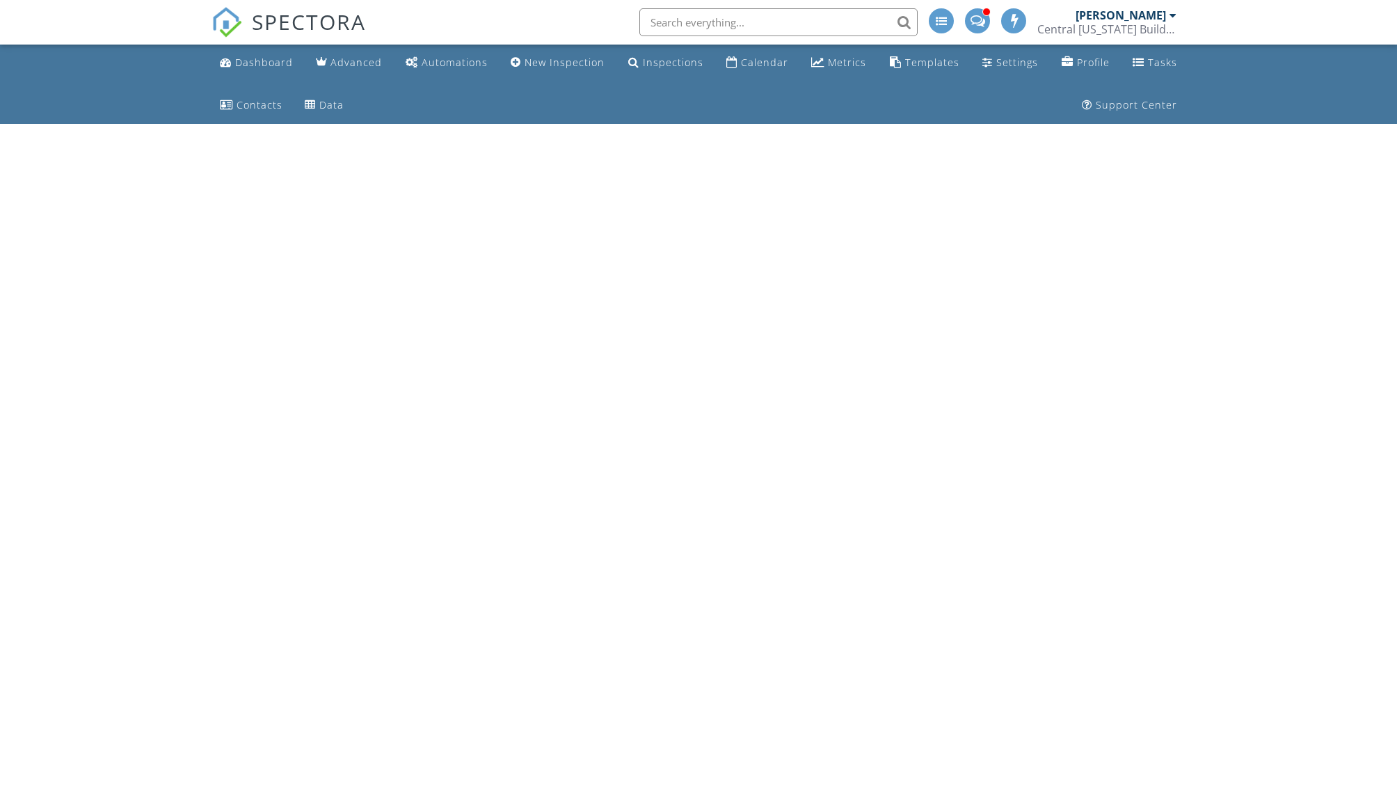 The width and height of the screenshot is (1397, 809). What do you see at coordinates (673, 62) in the screenshot?
I see `div: Inspections` at bounding box center [673, 62].